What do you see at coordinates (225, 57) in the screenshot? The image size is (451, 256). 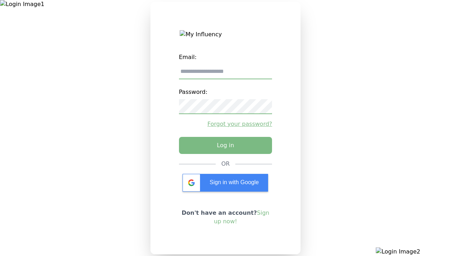 I see `label: Email:` at bounding box center [225, 57].